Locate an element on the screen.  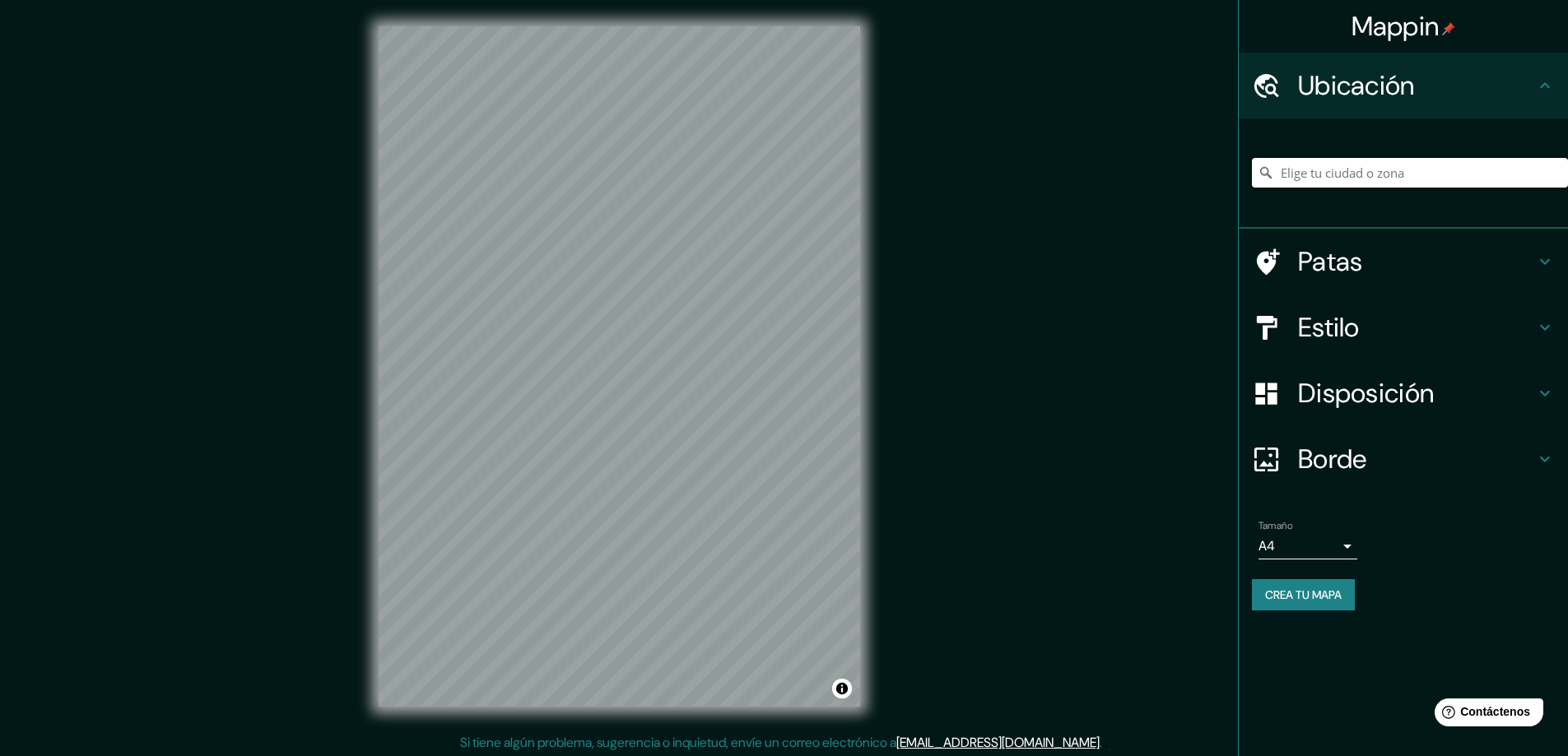
font: Tamaño is located at coordinates (1275, 526).